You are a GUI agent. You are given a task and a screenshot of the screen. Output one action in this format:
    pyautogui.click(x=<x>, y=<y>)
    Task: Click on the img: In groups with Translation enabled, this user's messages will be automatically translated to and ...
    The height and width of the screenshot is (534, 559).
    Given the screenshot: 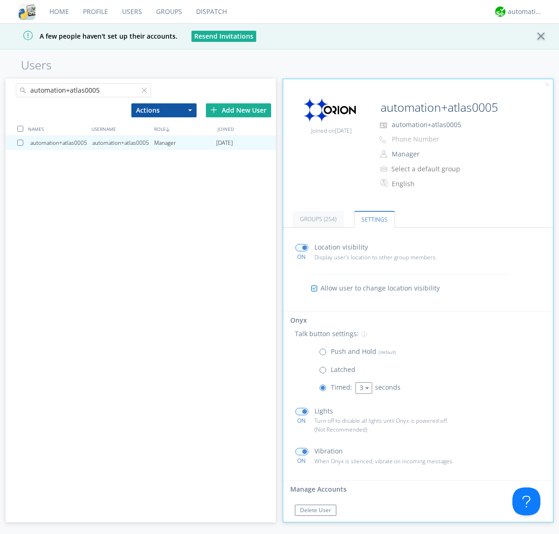 What is the action you would take?
    pyautogui.click(x=385, y=183)
    